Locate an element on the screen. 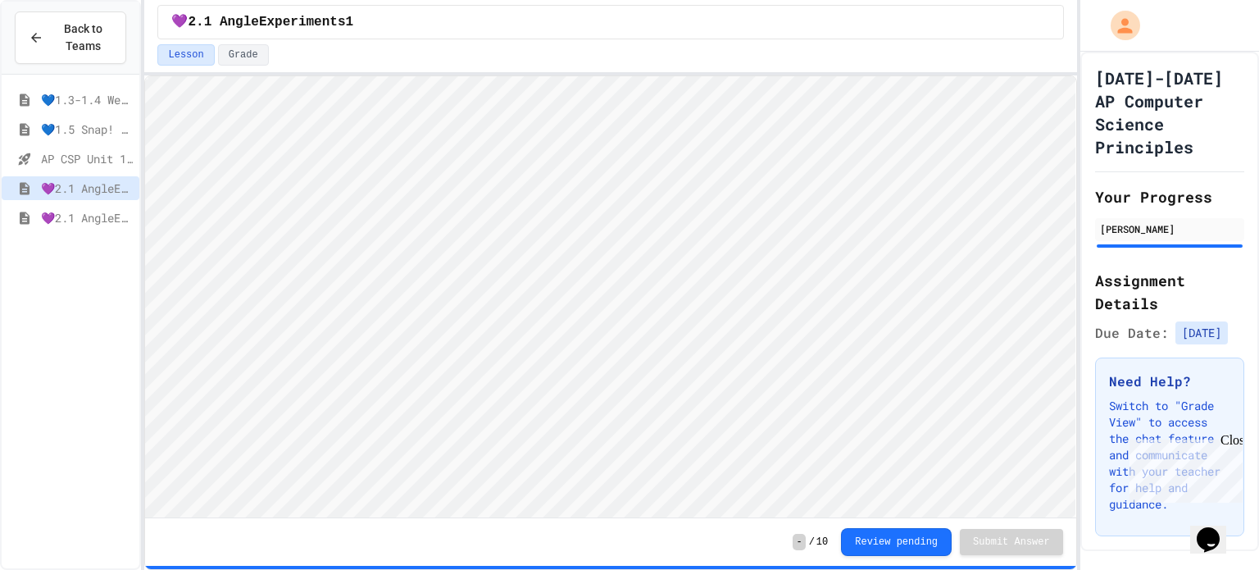 The image size is (1259, 570). button: Grade is located at coordinates (243, 55).